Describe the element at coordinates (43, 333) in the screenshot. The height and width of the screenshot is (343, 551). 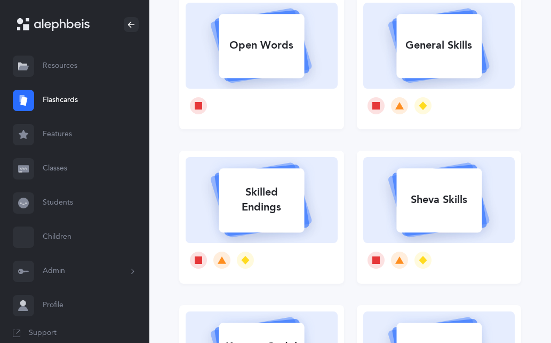
I see `span: Support` at that location.